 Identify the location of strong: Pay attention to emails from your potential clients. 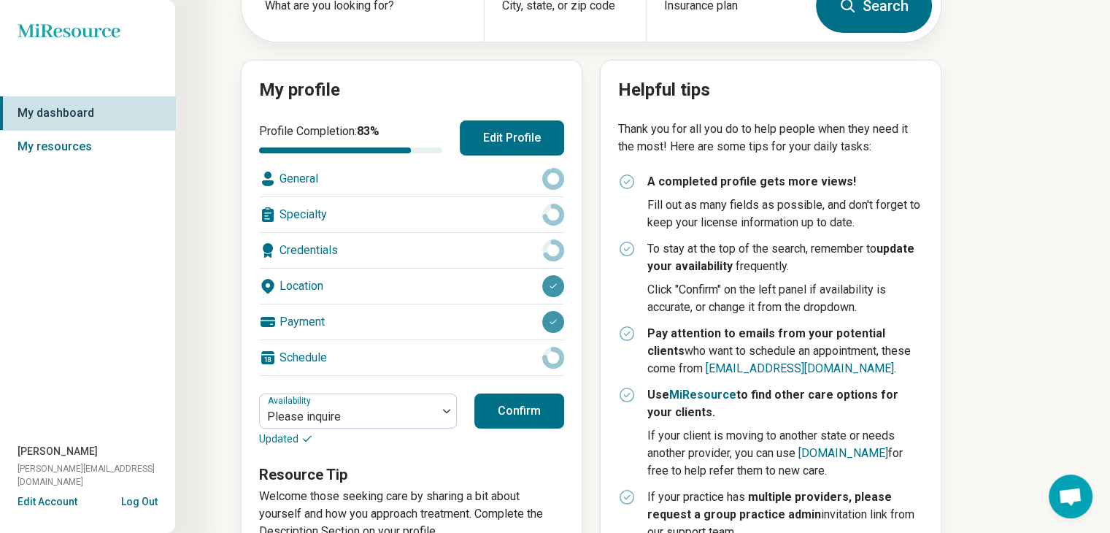
(766, 341).